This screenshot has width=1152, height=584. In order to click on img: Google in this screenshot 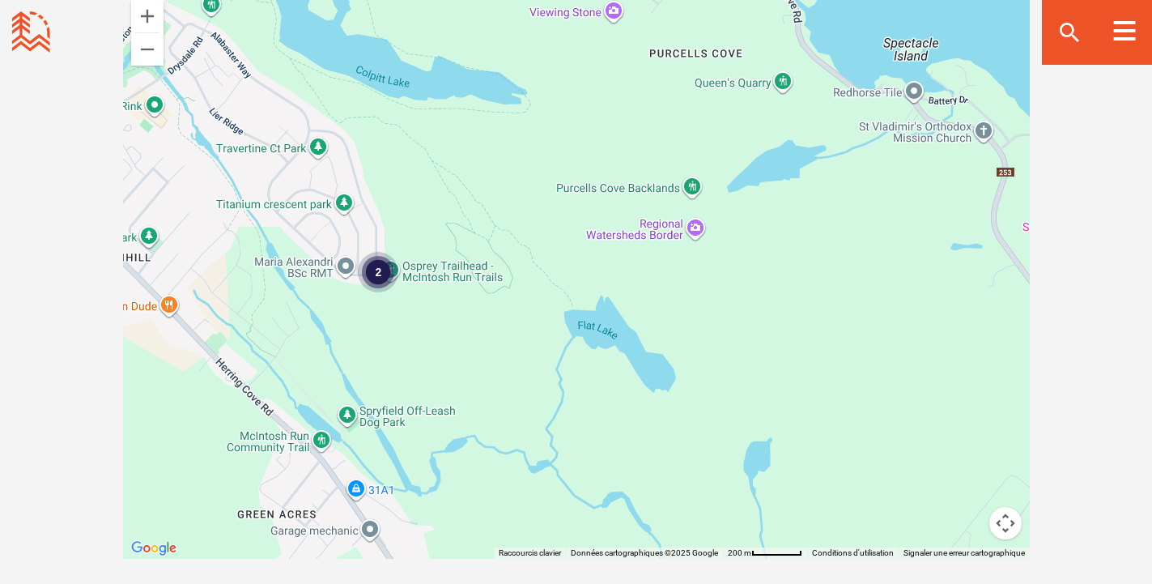, I will do `click(154, 548)`.